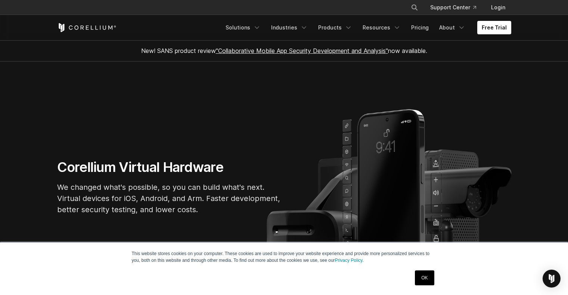  What do you see at coordinates (424, 278) in the screenshot?
I see `a: OK` at bounding box center [424, 278].